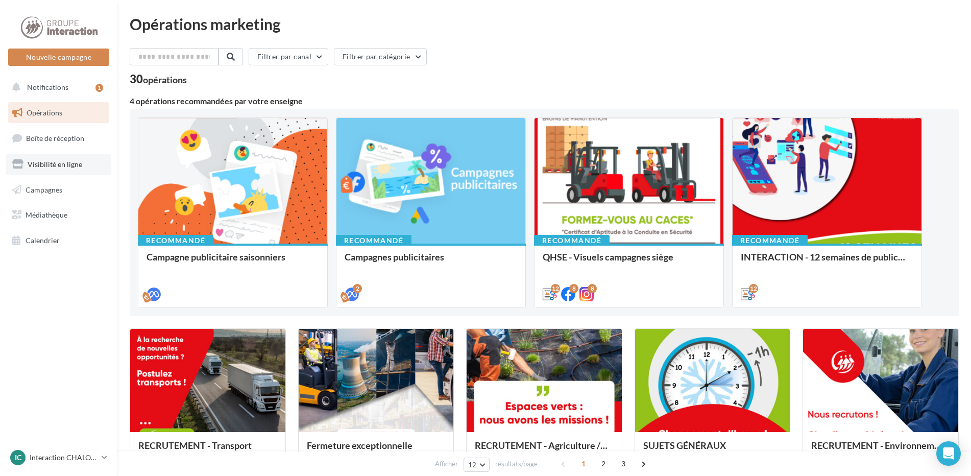  Describe the element at coordinates (42, 240) in the screenshot. I see `span: Calendrier` at that location.